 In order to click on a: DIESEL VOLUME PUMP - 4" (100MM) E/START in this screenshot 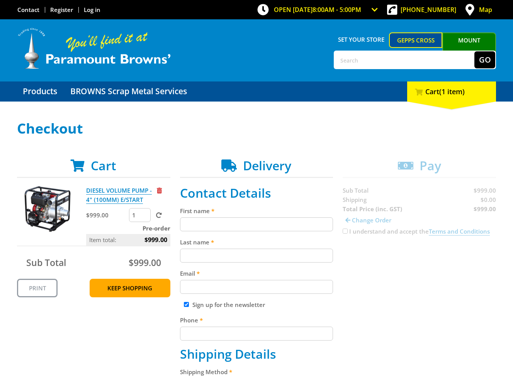, I will do `click(119, 195)`.